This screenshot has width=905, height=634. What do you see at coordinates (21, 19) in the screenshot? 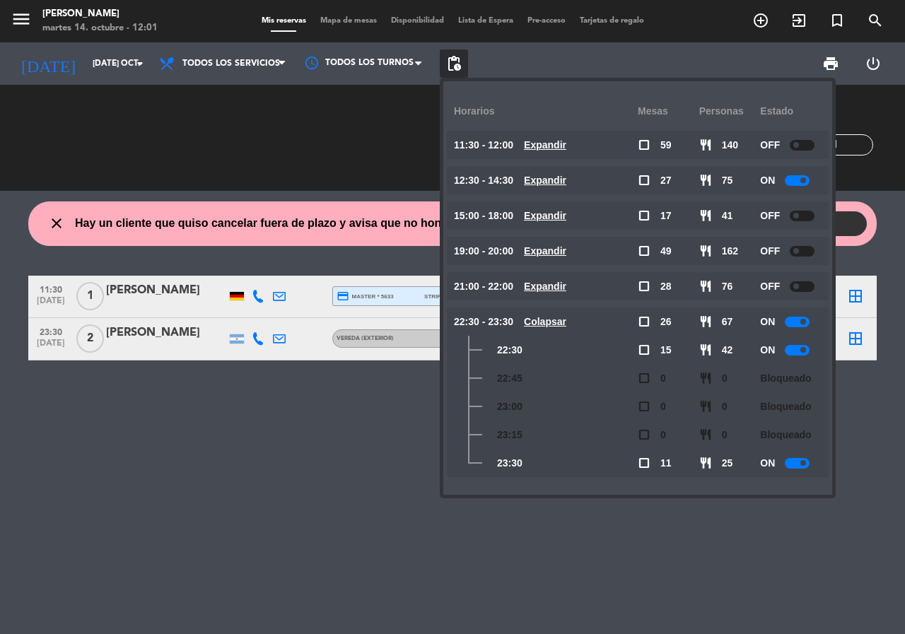
I see `i: menu` at bounding box center [21, 19].